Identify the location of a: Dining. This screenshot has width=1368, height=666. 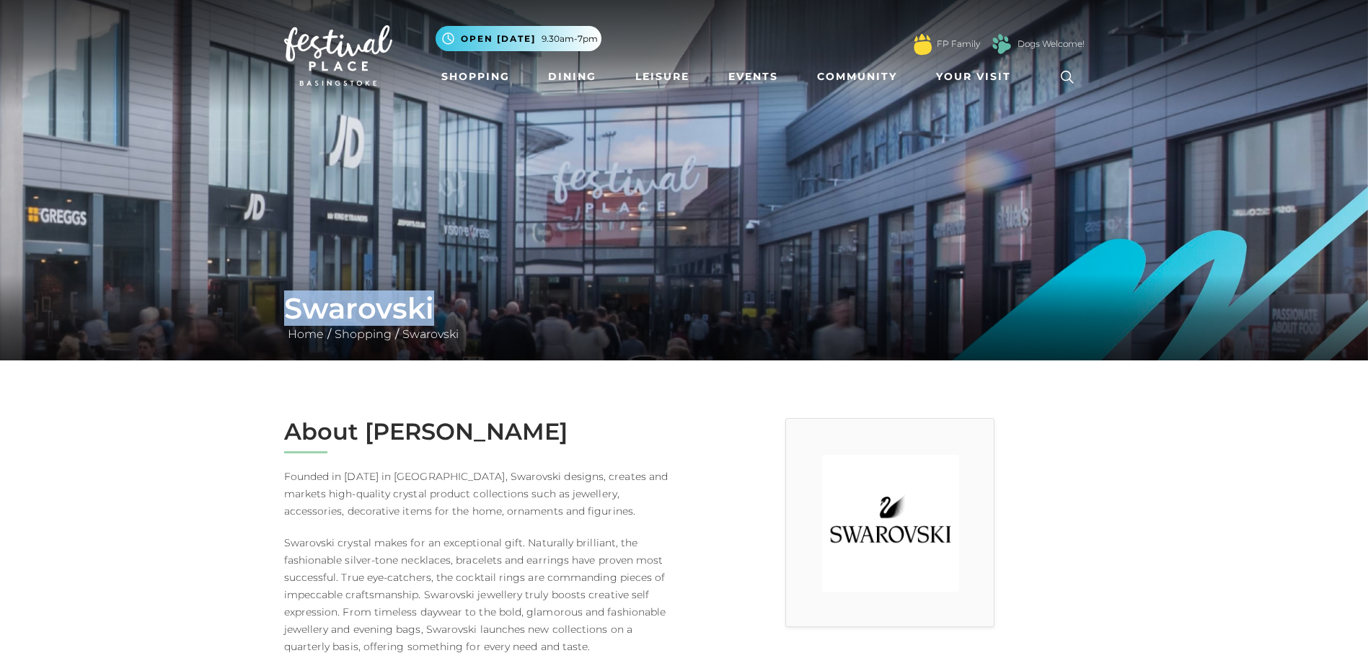
(572, 76).